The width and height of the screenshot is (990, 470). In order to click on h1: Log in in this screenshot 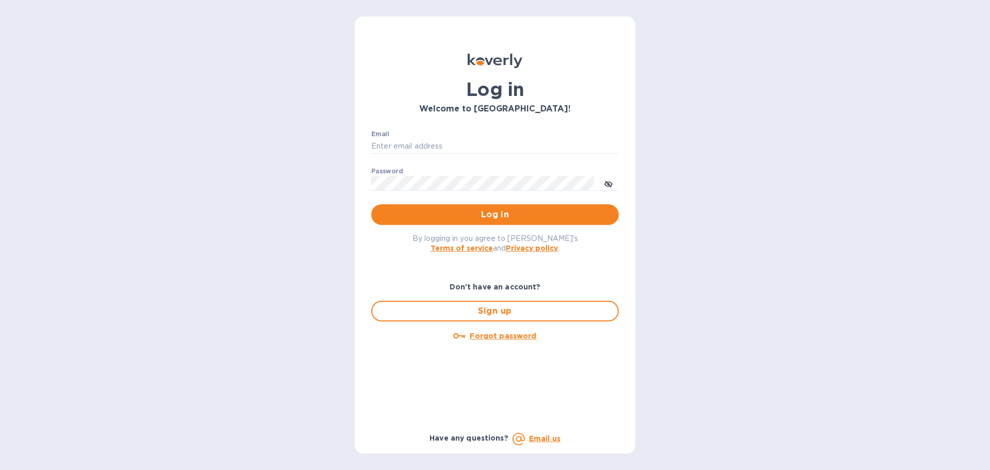, I will do `click(495, 89)`.